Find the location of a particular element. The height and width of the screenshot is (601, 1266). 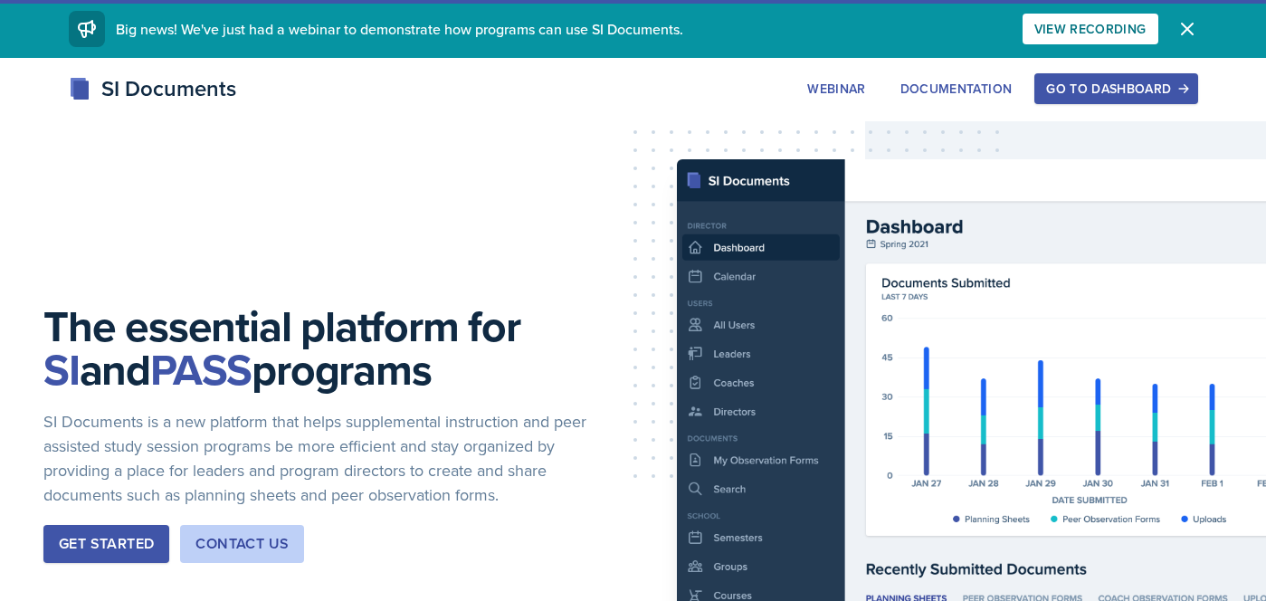

div: View Recording is located at coordinates (1091, 29).